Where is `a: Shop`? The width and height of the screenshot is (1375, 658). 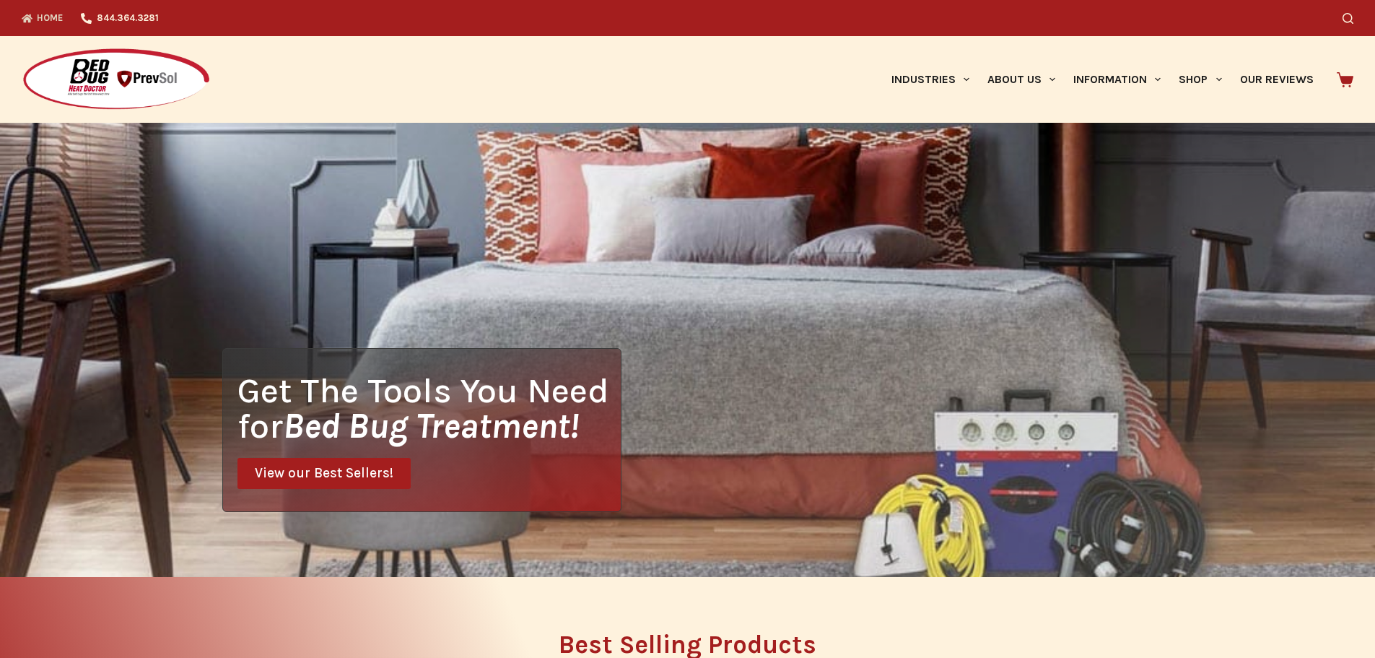 a: Shop is located at coordinates (1200, 79).